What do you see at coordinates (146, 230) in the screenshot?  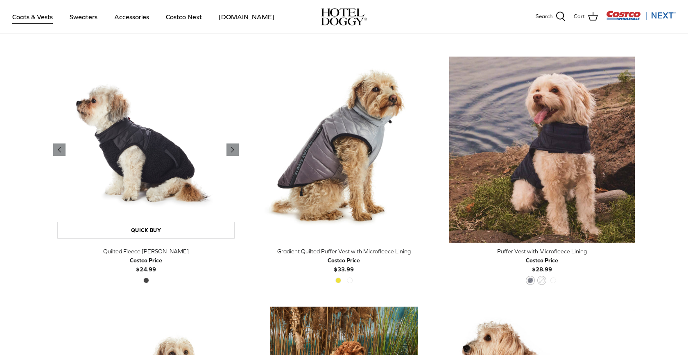 I see `a: Quick buy` at bounding box center [146, 230].